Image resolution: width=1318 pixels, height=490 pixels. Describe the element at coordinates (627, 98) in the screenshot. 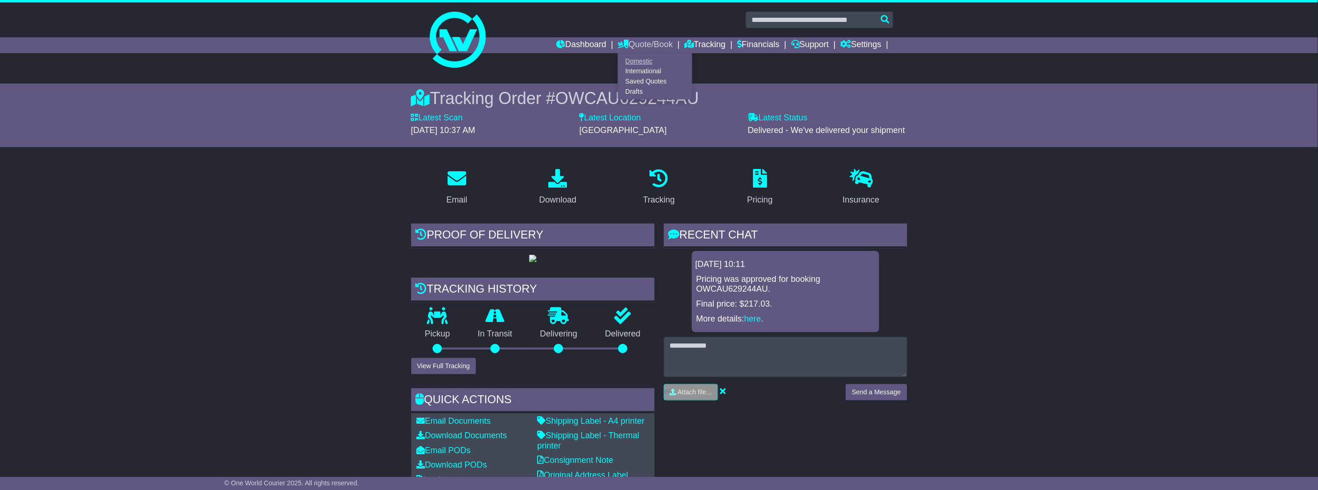

I see `span: OWCAU629244AU` at that location.